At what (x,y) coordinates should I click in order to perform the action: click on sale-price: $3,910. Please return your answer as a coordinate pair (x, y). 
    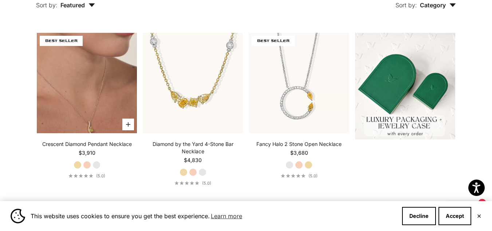
    Looking at the image, I should click on (87, 153).